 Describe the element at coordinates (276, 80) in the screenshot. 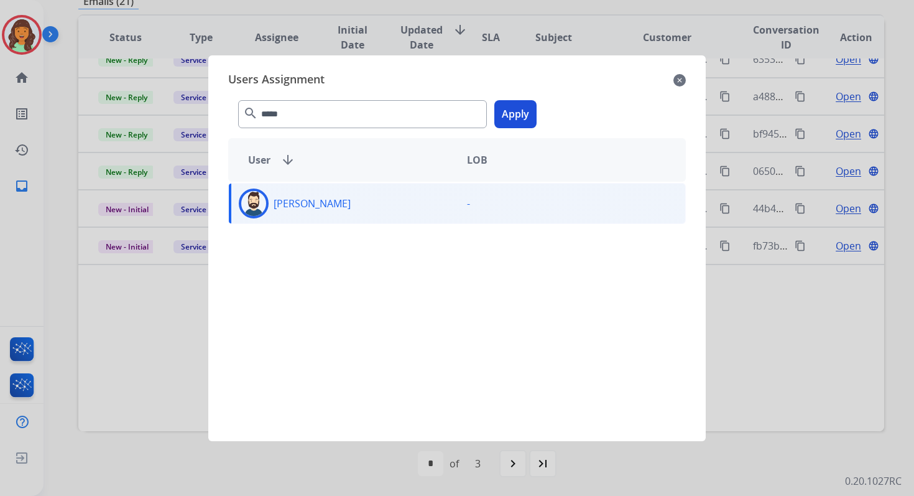

I see `span: Users Assignment` at that location.